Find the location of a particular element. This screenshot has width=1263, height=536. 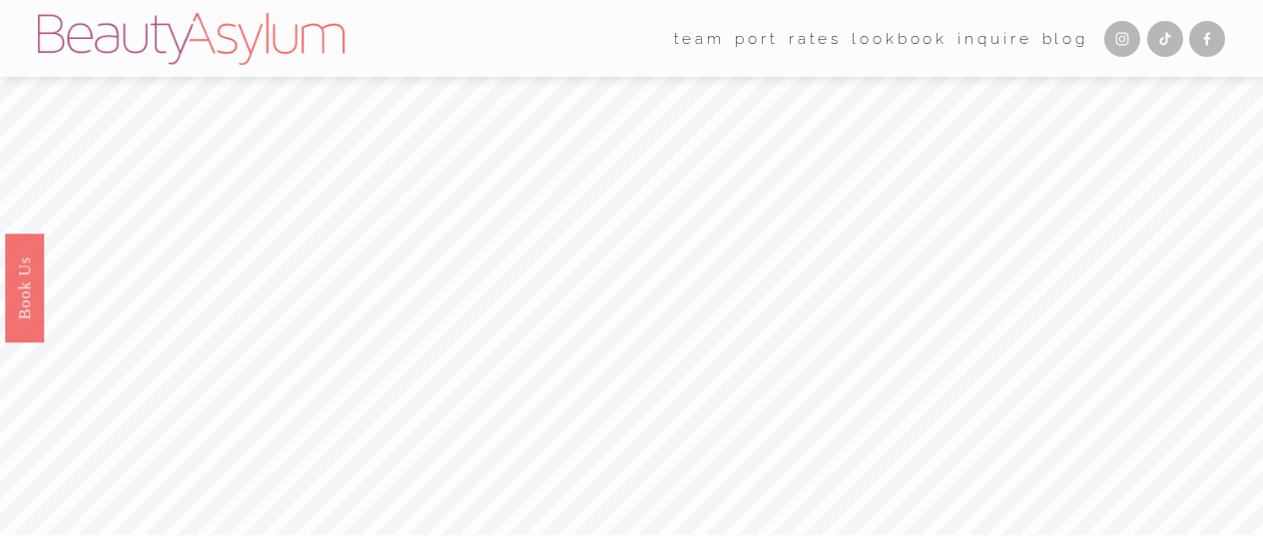

a: Instagram is located at coordinates (1122, 39).